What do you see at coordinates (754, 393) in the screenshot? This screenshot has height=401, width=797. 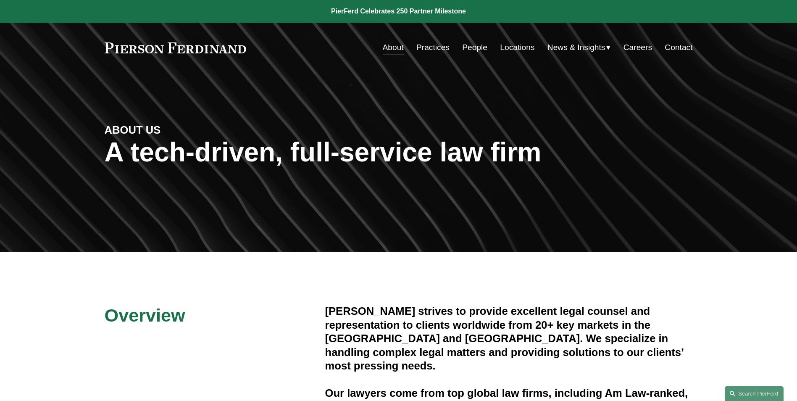 I see `a: Search this site` at bounding box center [754, 393].